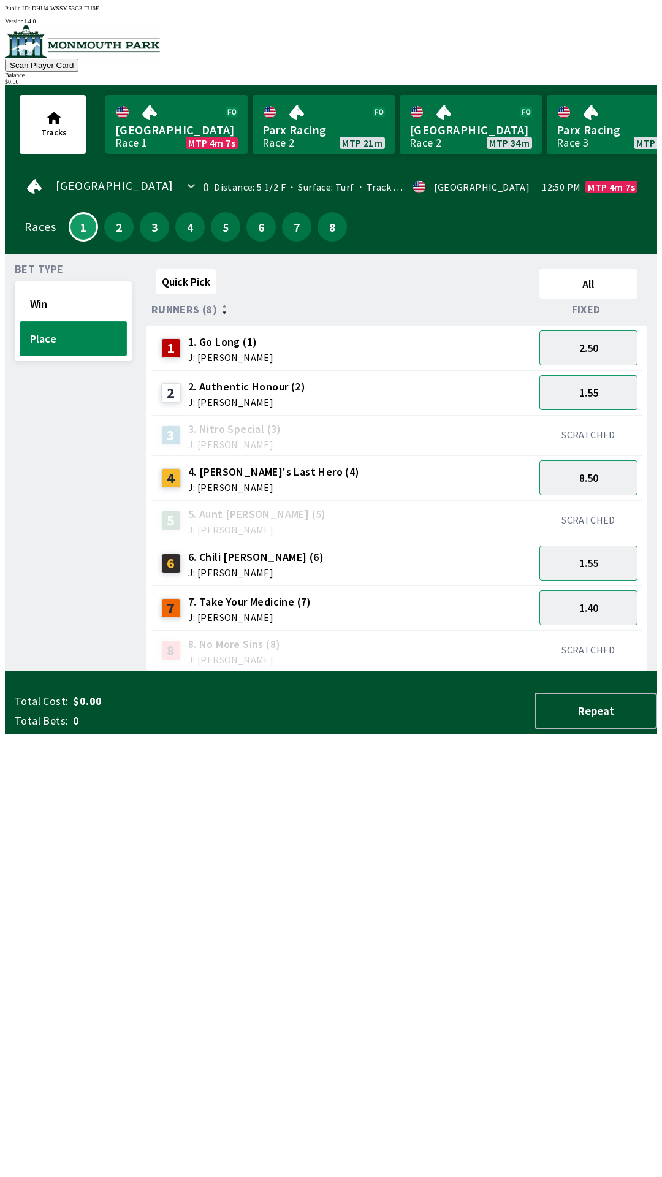 The height and width of the screenshot is (1177, 662). Describe the element at coordinates (171, 393) in the screenshot. I see `div: 2` at that location.